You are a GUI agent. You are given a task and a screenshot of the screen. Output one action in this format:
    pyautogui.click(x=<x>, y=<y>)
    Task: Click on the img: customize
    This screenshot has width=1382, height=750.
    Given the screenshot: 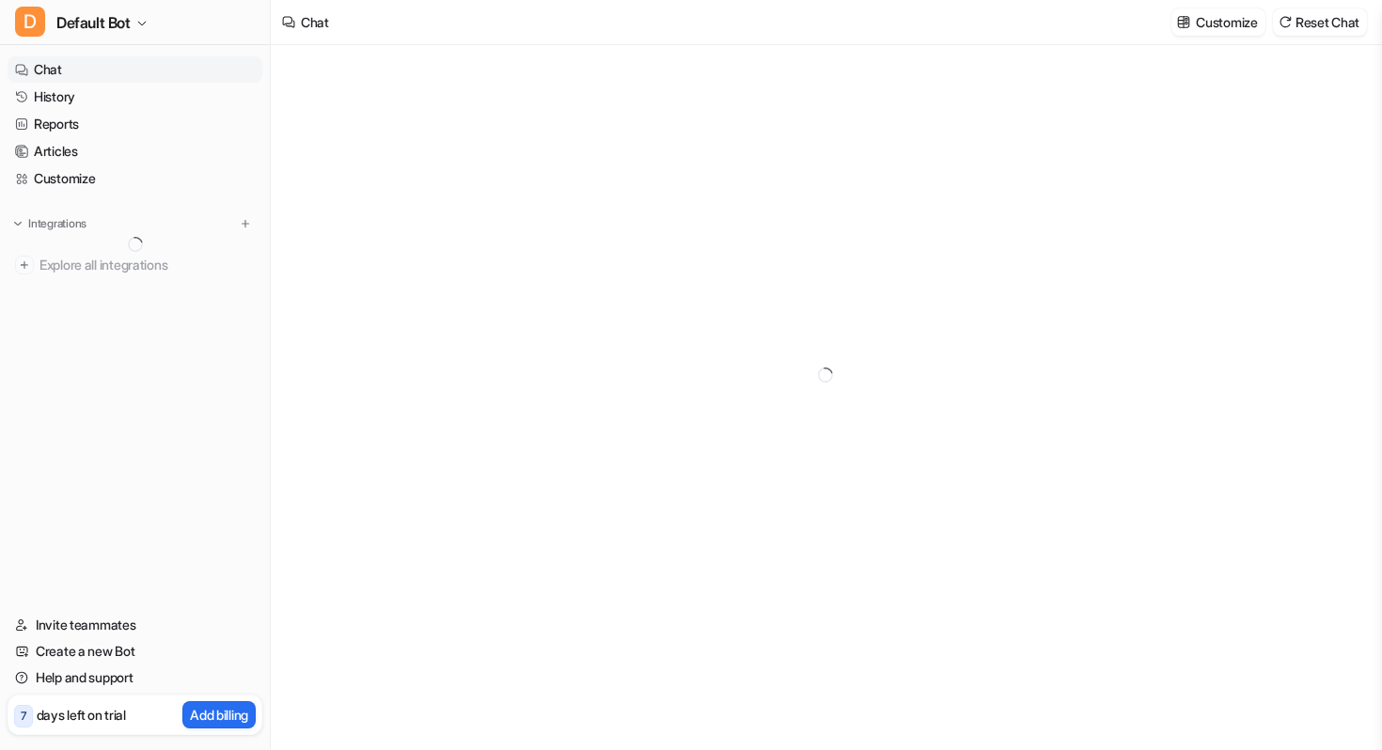 What is the action you would take?
    pyautogui.click(x=1184, y=22)
    